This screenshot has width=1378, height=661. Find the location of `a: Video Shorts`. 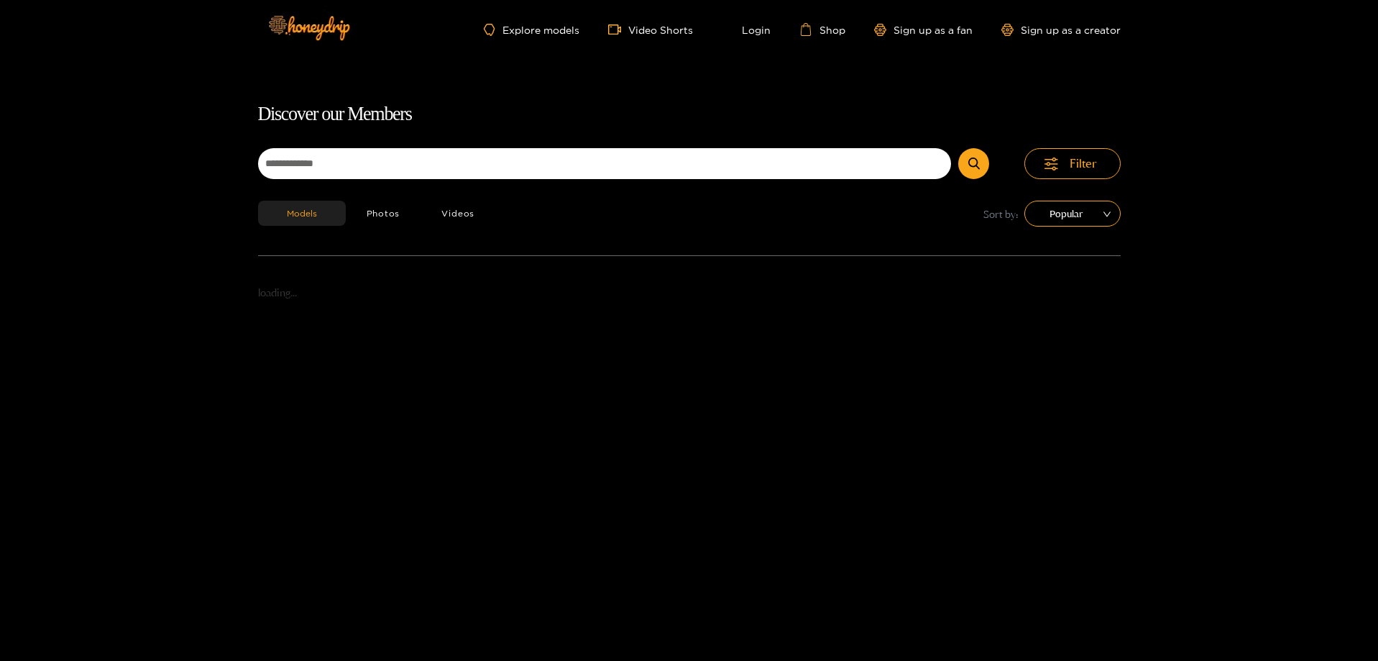

a: Video Shorts is located at coordinates (651, 29).